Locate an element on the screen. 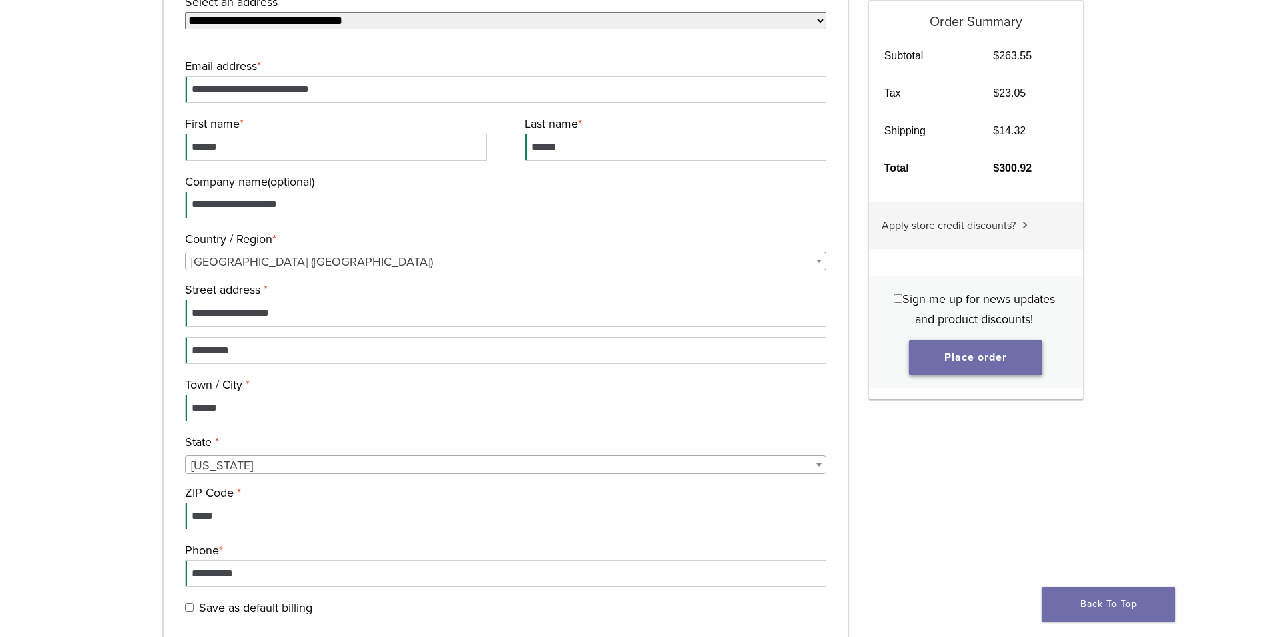 Image resolution: width=1266 pixels, height=637 pixels. span: (optional) is located at coordinates (291, 182).